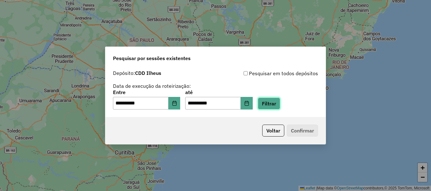 The width and height of the screenshot is (431, 191). What do you see at coordinates (152, 58) in the screenshot?
I see `span: Pesquisar por sessões existentes` at bounding box center [152, 58].